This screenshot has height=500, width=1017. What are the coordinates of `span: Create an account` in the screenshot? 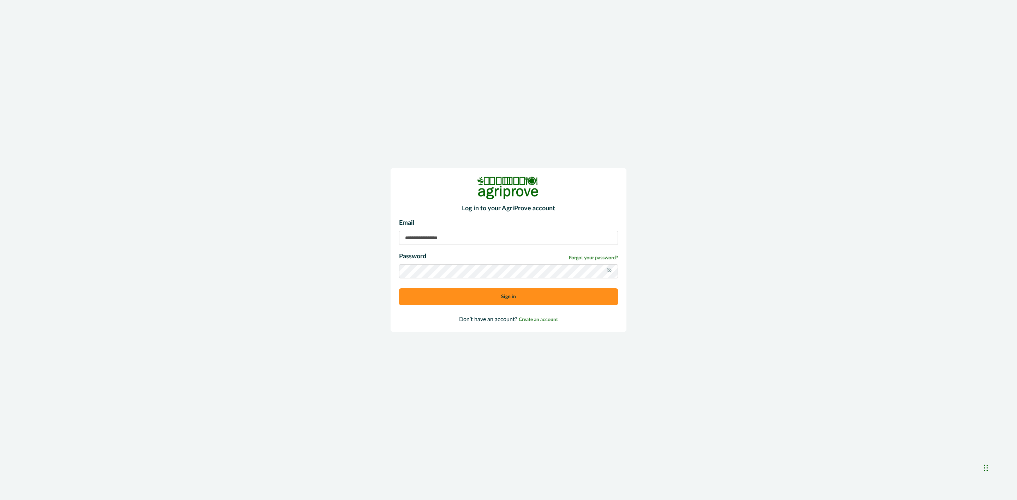 It's located at (538, 320).